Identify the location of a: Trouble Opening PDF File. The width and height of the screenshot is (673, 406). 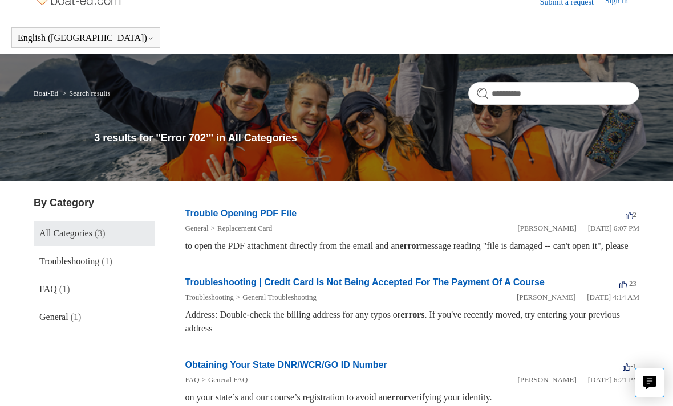
(241, 213).